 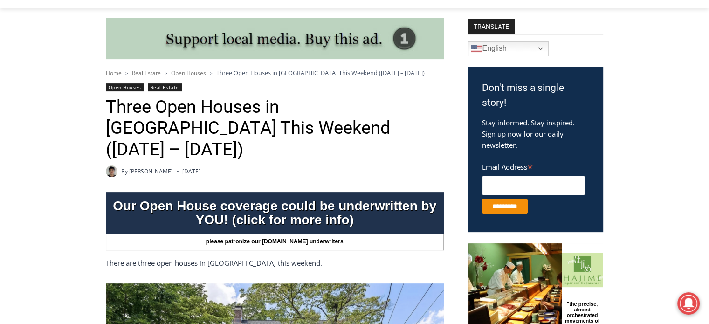 I want to click on nav: Breadcrumbs, so click(x=274, y=73).